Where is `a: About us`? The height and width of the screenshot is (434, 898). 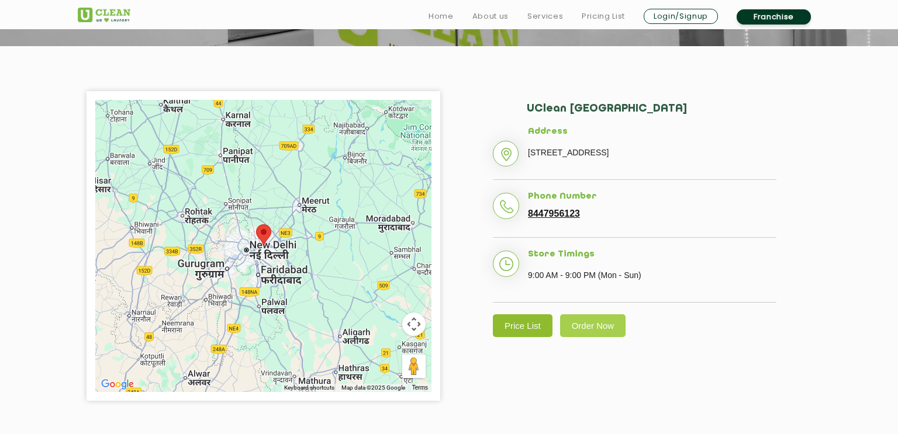
a: About us is located at coordinates (491, 16).